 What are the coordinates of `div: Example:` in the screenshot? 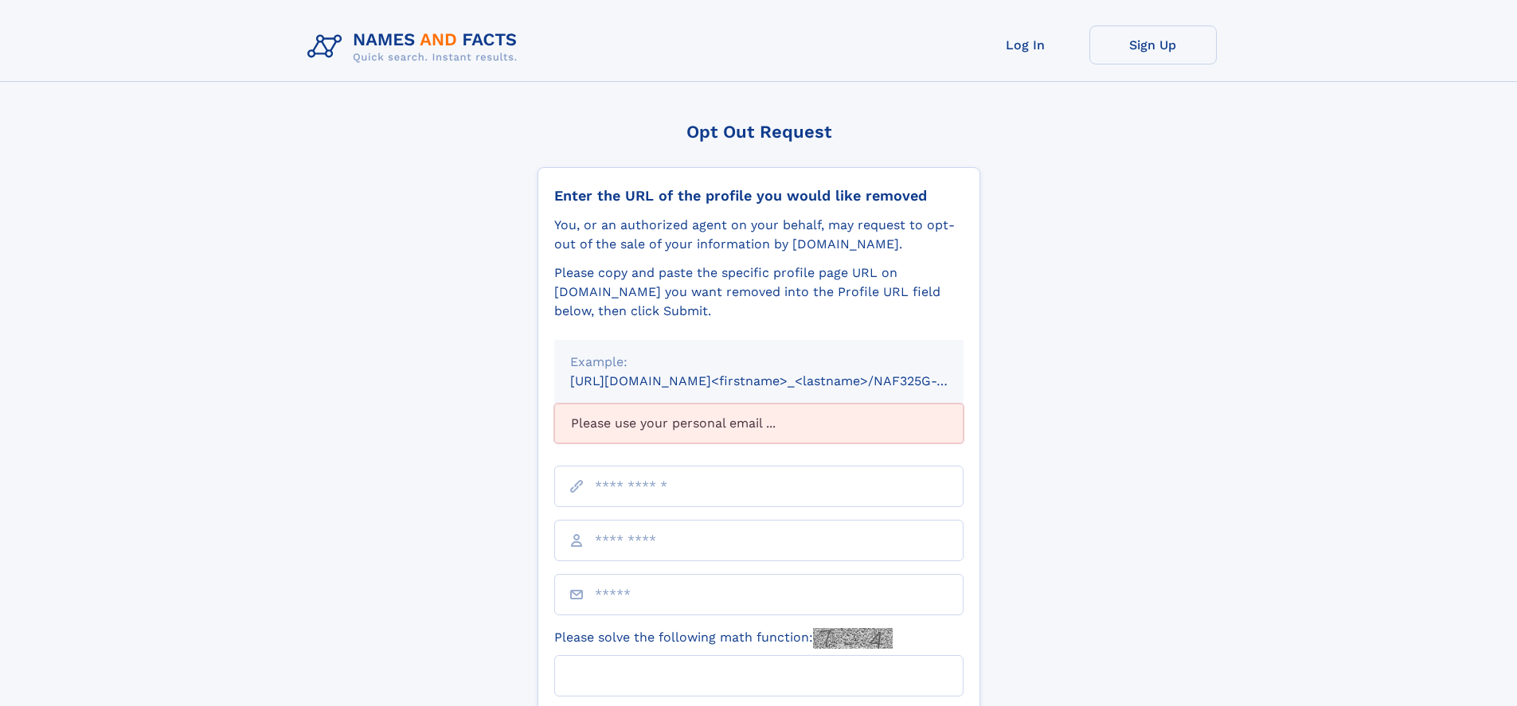 It's located at (759, 362).